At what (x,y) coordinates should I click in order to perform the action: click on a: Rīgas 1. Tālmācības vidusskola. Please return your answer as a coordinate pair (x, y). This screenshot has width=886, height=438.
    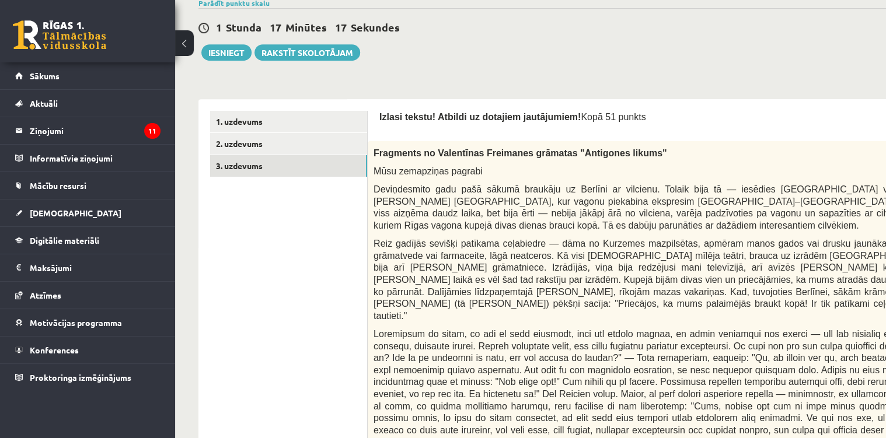
    Looking at the image, I should click on (60, 35).